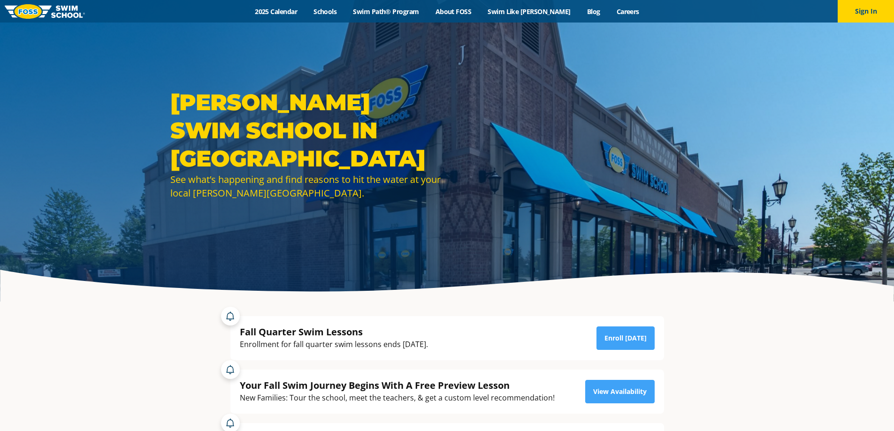 Image resolution: width=894 pixels, height=431 pixels. I want to click on a: 2025 Calendar, so click(276, 11).